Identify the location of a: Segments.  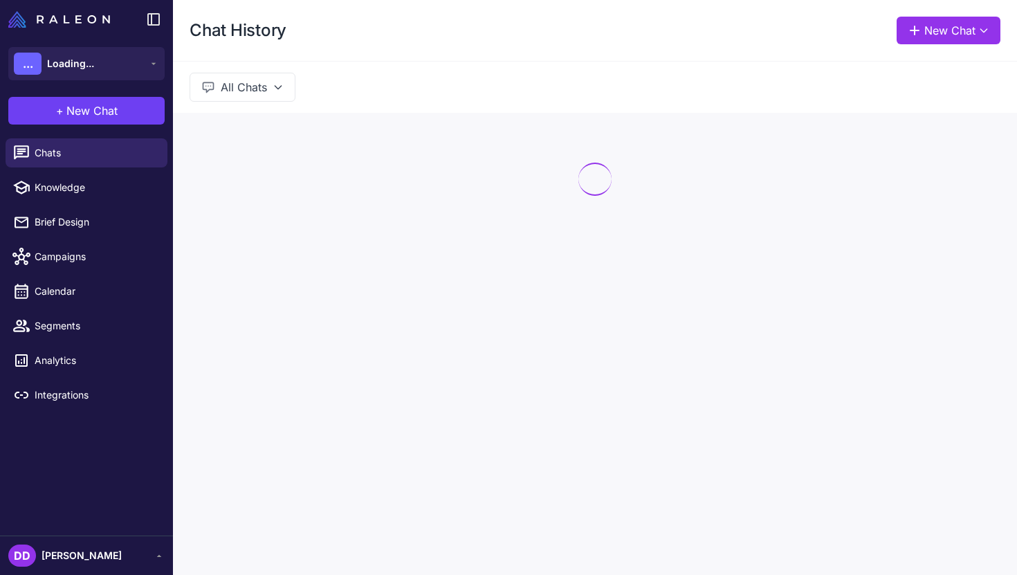
(86, 326).